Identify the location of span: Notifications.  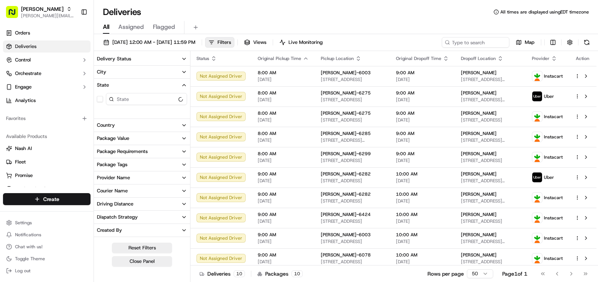
(28, 235).